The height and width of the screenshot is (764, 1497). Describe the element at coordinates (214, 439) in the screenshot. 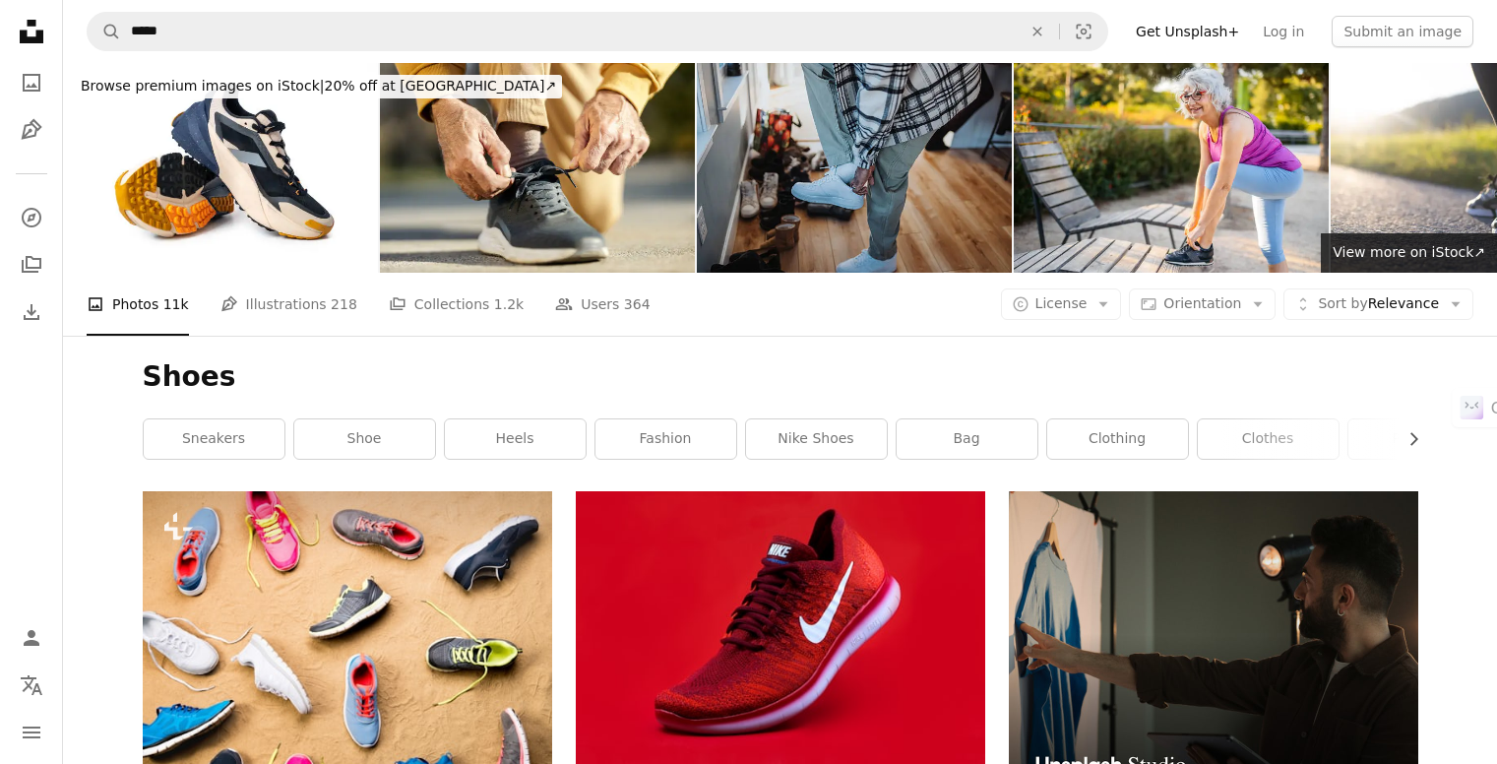

I see `a: sneakers` at that location.